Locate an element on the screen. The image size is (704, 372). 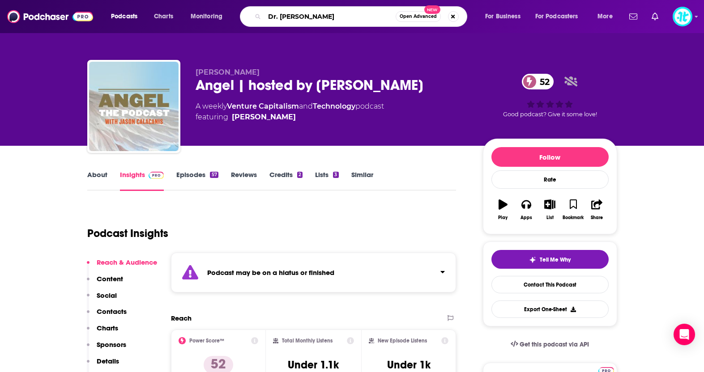
span: New is located at coordinates (432, 9).